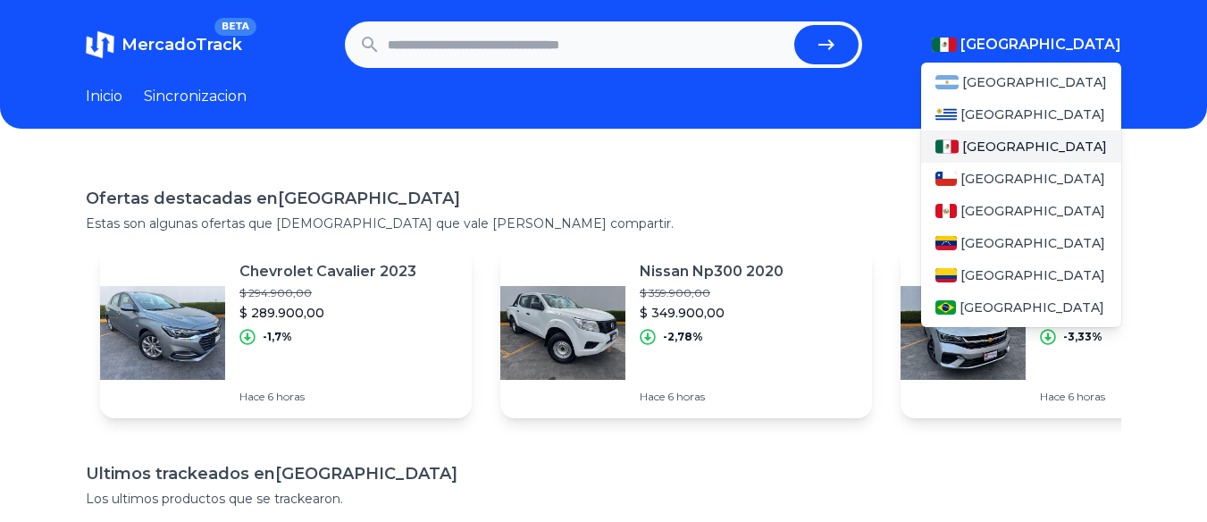  Describe the element at coordinates (946, 211) in the screenshot. I see `img: Peru` at that location.